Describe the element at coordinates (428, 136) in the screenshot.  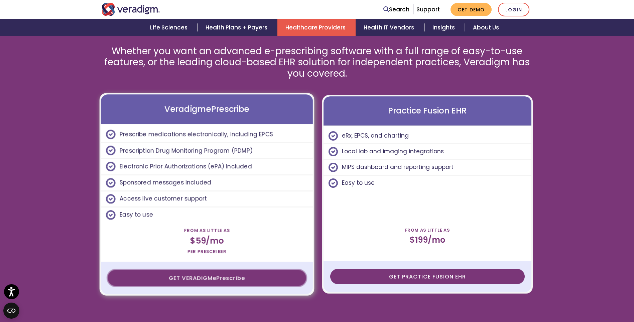
I see `li: eRx, EPCS, and charting` at that location.